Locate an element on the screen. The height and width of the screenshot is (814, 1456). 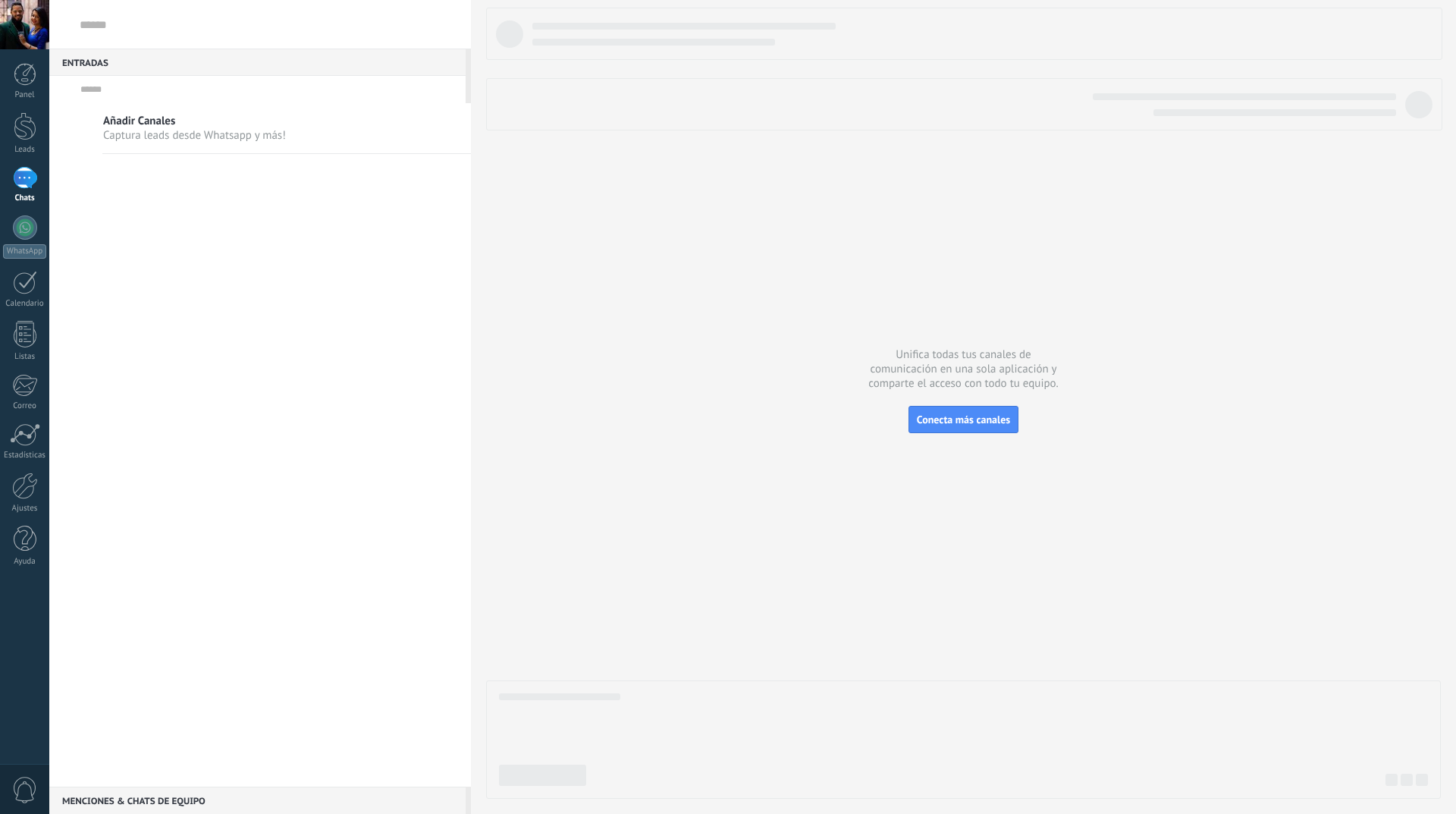
span: Añadir Canales is located at coordinates (194, 121).